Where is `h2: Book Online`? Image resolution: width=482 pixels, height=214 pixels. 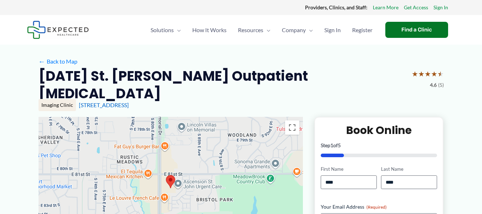
h2: Book Online is located at coordinates (379, 130).